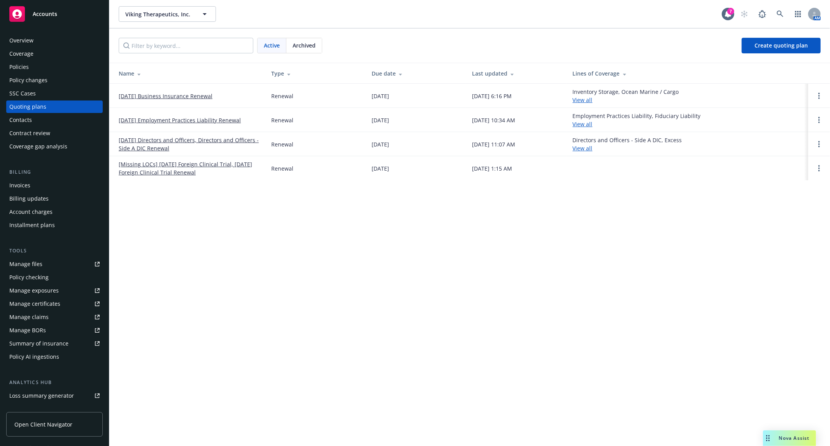  I want to click on div: Overview, so click(21, 40).